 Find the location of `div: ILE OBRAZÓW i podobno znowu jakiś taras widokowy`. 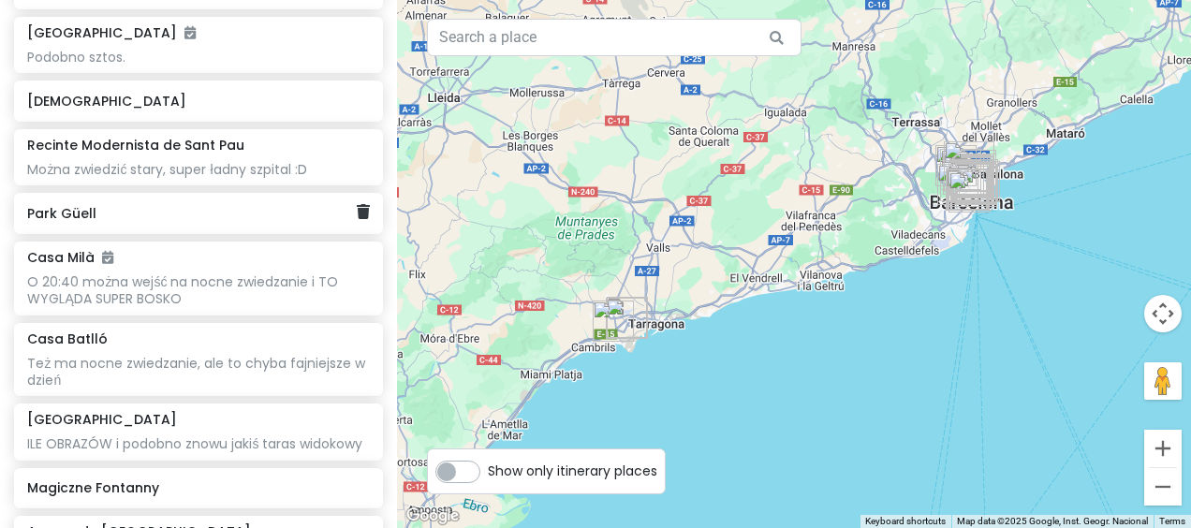

div: ILE OBRAZÓW i podobno znowu jakiś taras widokowy is located at coordinates (198, 444).